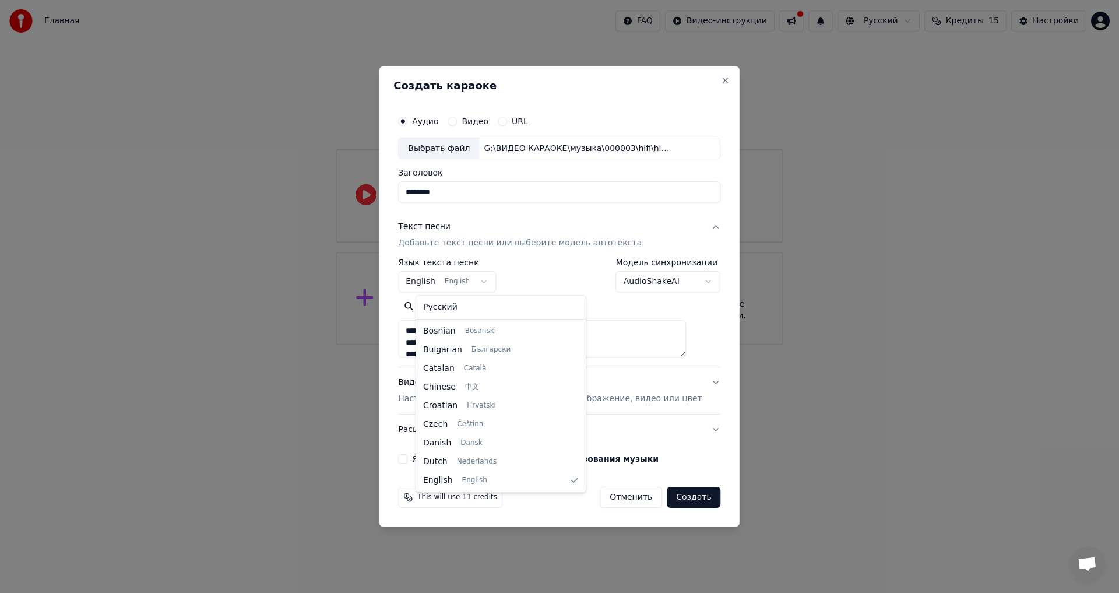 The height and width of the screenshot is (593, 1119). What do you see at coordinates (440, 307) in the screenshot?
I see `span: Русский` at bounding box center [440, 307].